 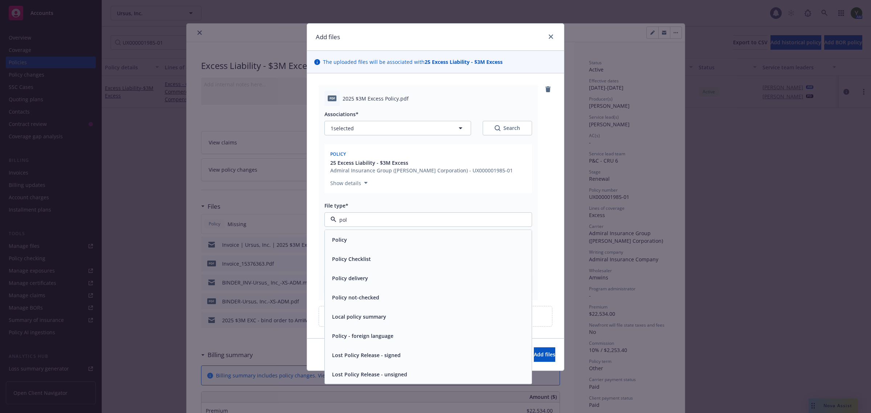 What do you see at coordinates (350, 278) in the screenshot?
I see `button: Policy delivery` at bounding box center [350, 278].